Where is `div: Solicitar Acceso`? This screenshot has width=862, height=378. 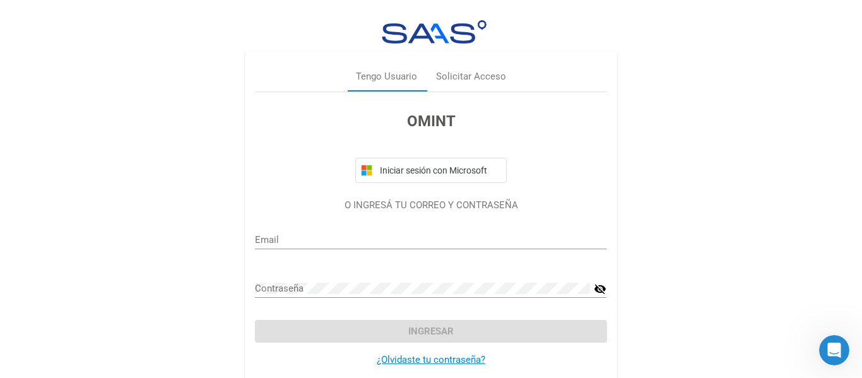 div: Solicitar Acceso is located at coordinates (471, 76).